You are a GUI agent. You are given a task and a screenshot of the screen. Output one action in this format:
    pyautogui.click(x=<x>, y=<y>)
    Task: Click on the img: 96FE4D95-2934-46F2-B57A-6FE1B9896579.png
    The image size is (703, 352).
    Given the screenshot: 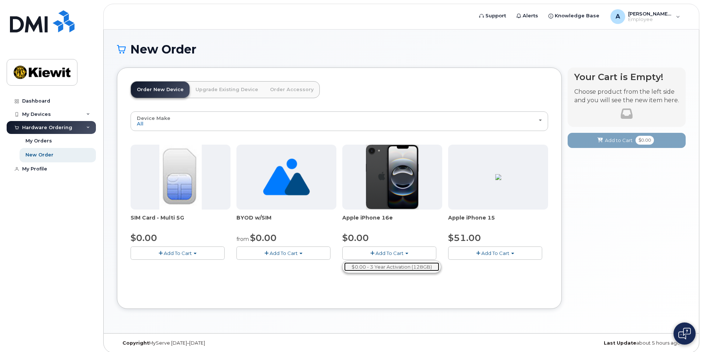 What is the action you would take?
    pyautogui.click(x=498, y=177)
    